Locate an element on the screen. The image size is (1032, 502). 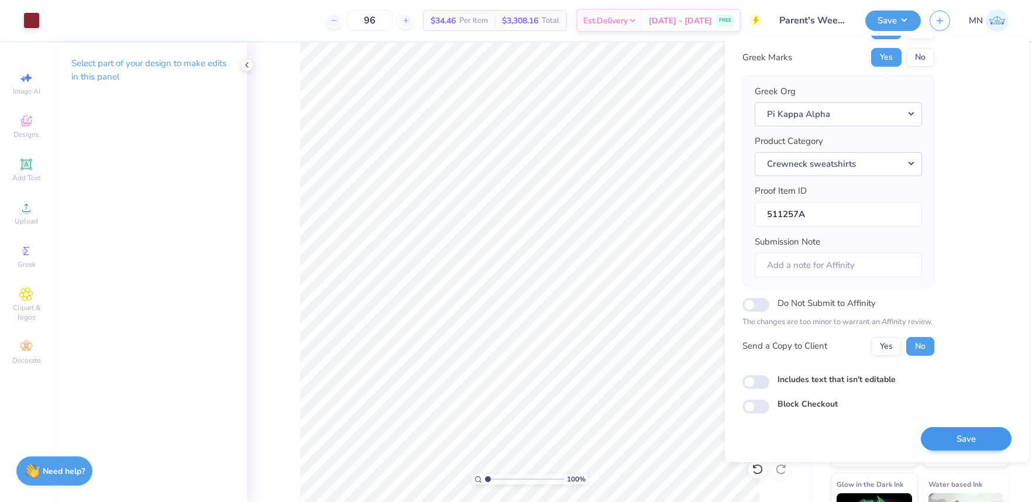
span: Per Item is located at coordinates (473, 20).